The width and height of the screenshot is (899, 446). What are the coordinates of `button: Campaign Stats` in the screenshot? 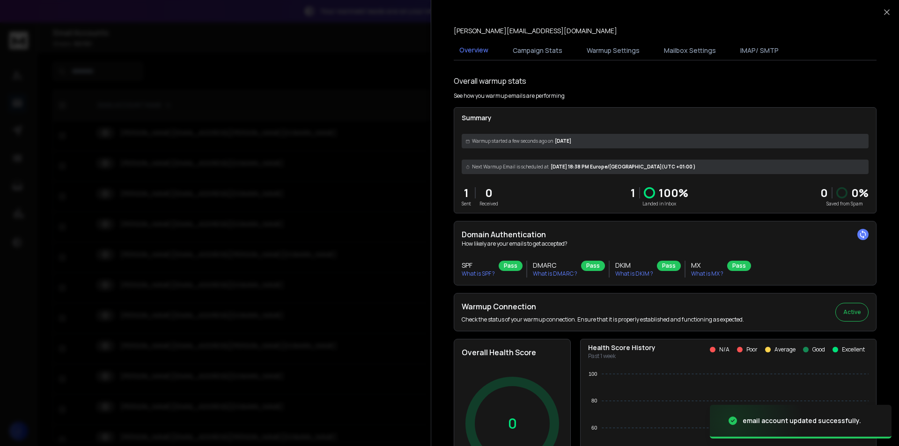 It's located at (538, 51).